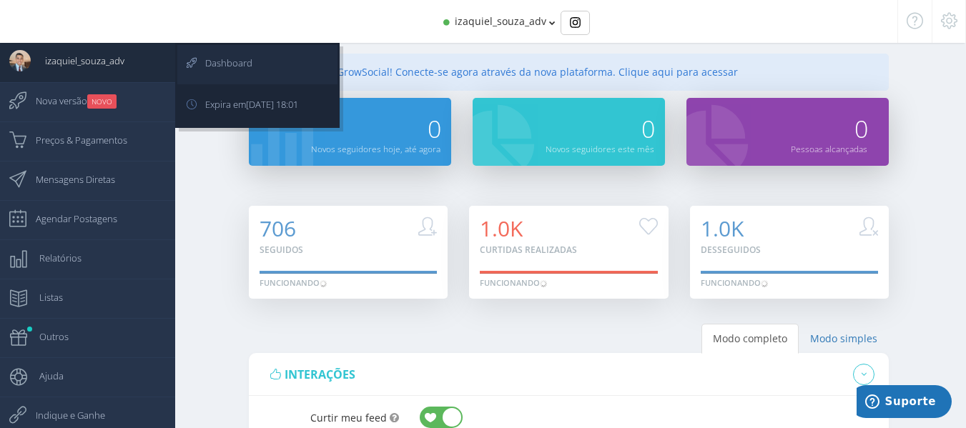 The width and height of the screenshot is (966, 428). What do you see at coordinates (844, 339) in the screenshot?
I see `a: Modo simples` at bounding box center [844, 339].